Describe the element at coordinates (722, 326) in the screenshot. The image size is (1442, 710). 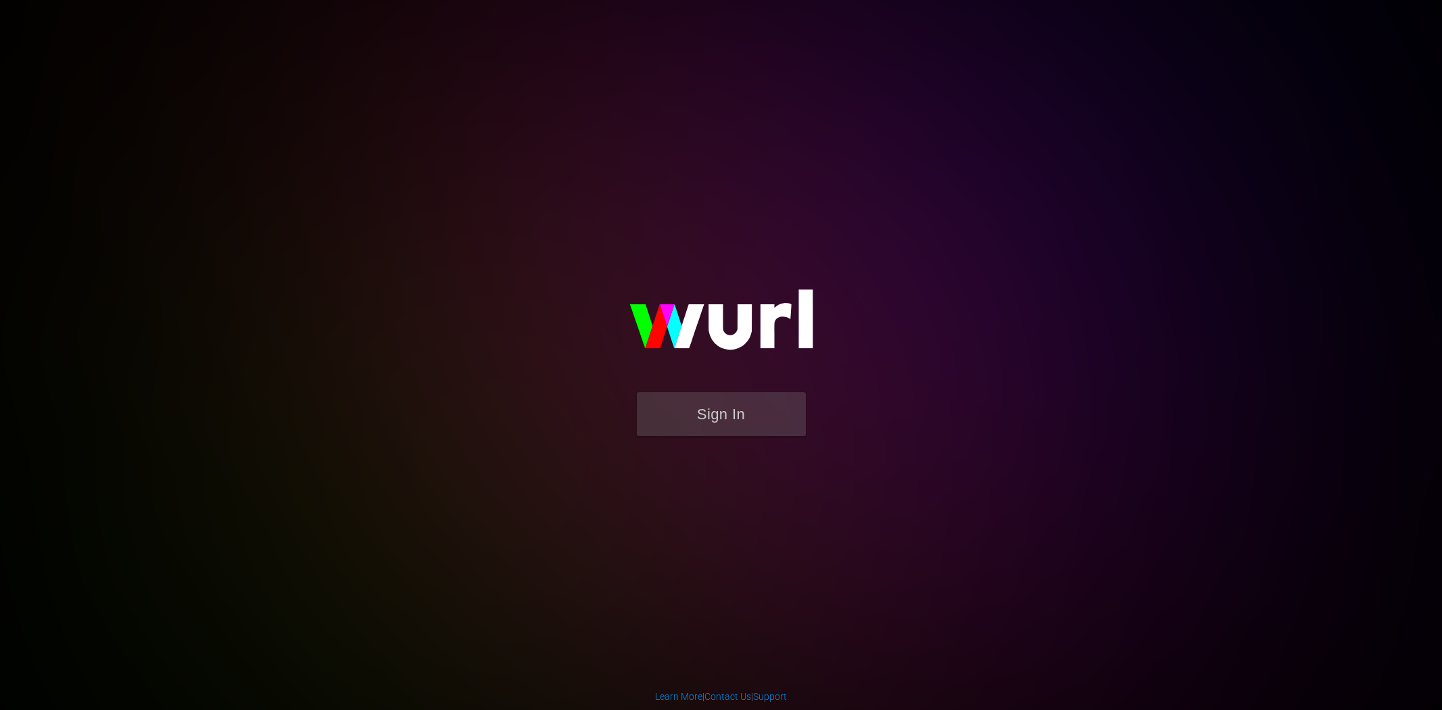
I see `img: wurl-logo-on-black-223613ac3d8ba8fe6dc639794a292ebdb59501304c7dfd60c99c58986ef67473.svg` at that location.